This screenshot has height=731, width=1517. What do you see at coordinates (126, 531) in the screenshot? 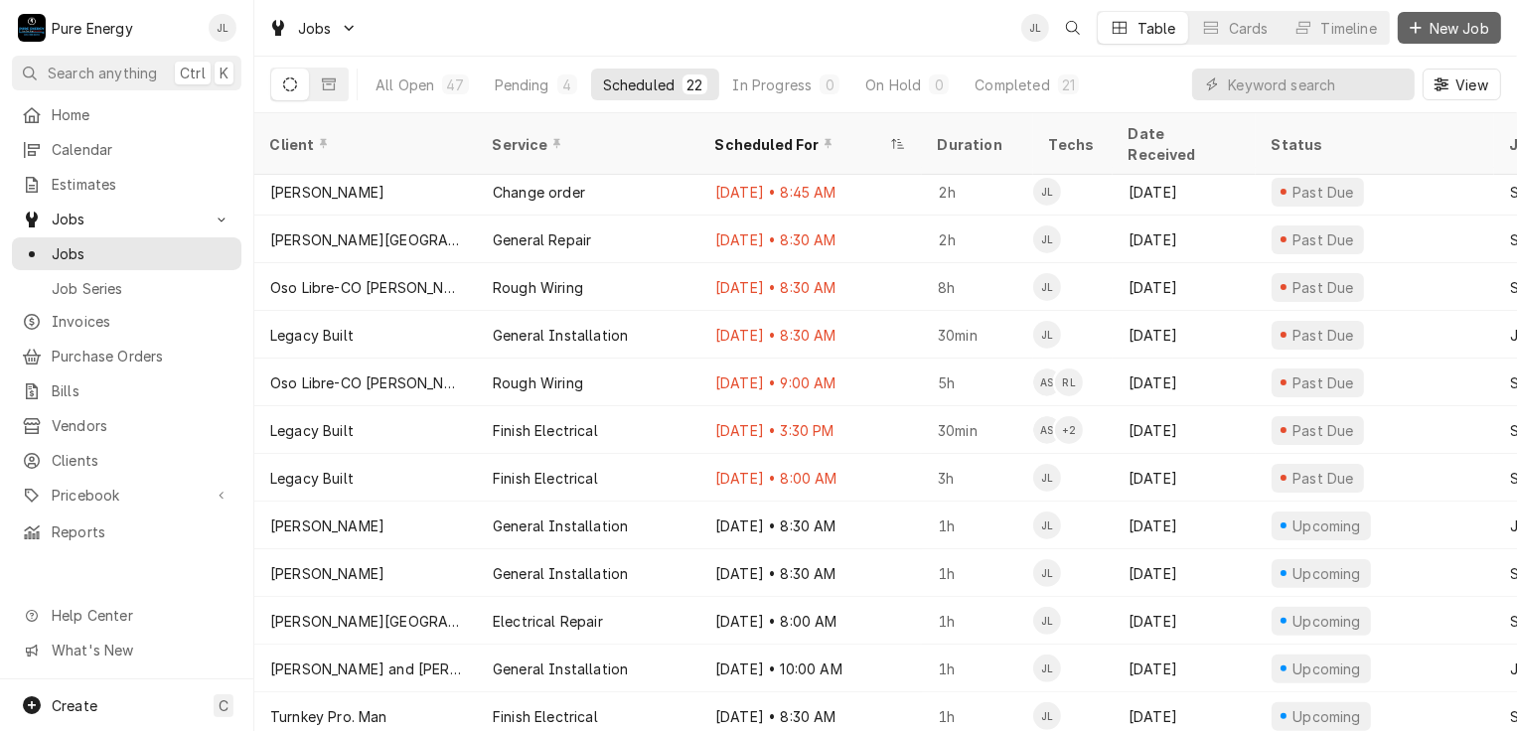
I see `a: Reports` at bounding box center [126, 531].